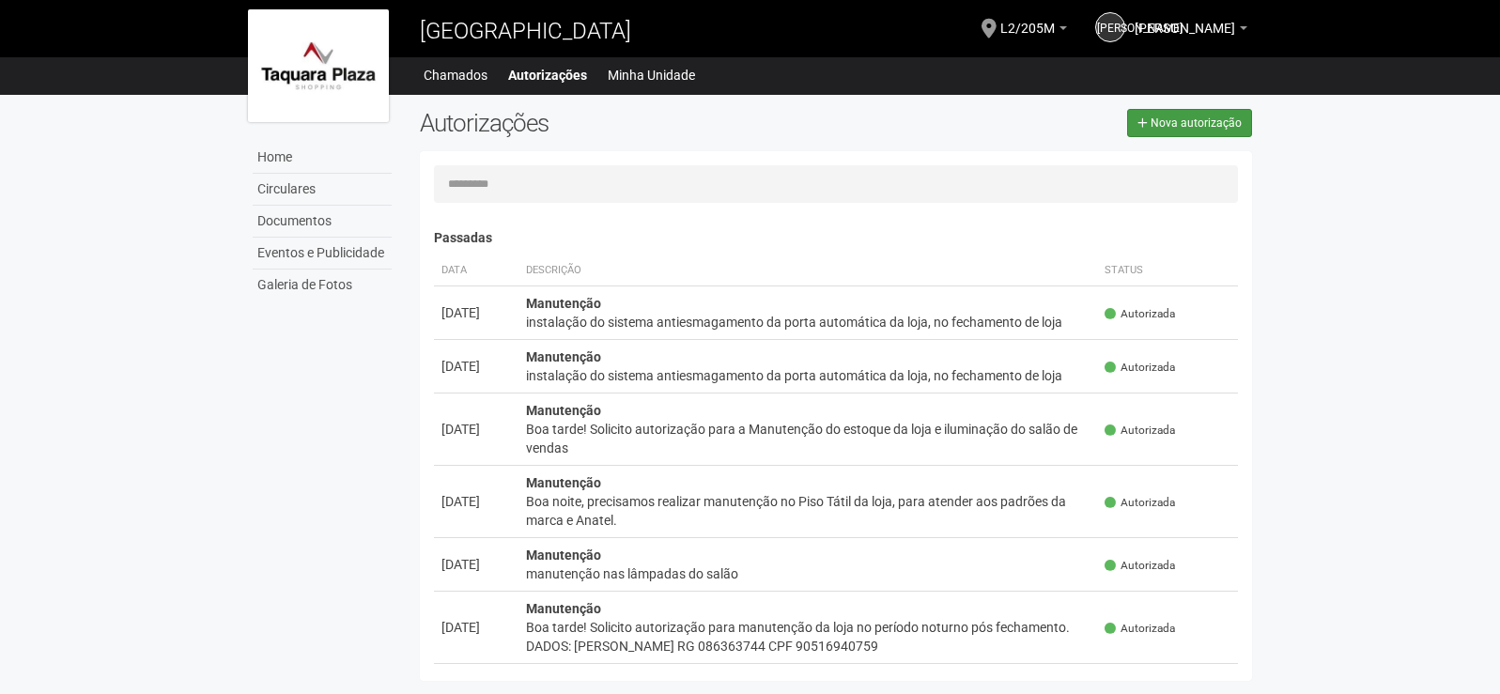 Image resolution: width=1500 pixels, height=694 pixels. What do you see at coordinates (836, 238) in the screenshot?
I see `h4: Passadas` at bounding box center [836, 238].